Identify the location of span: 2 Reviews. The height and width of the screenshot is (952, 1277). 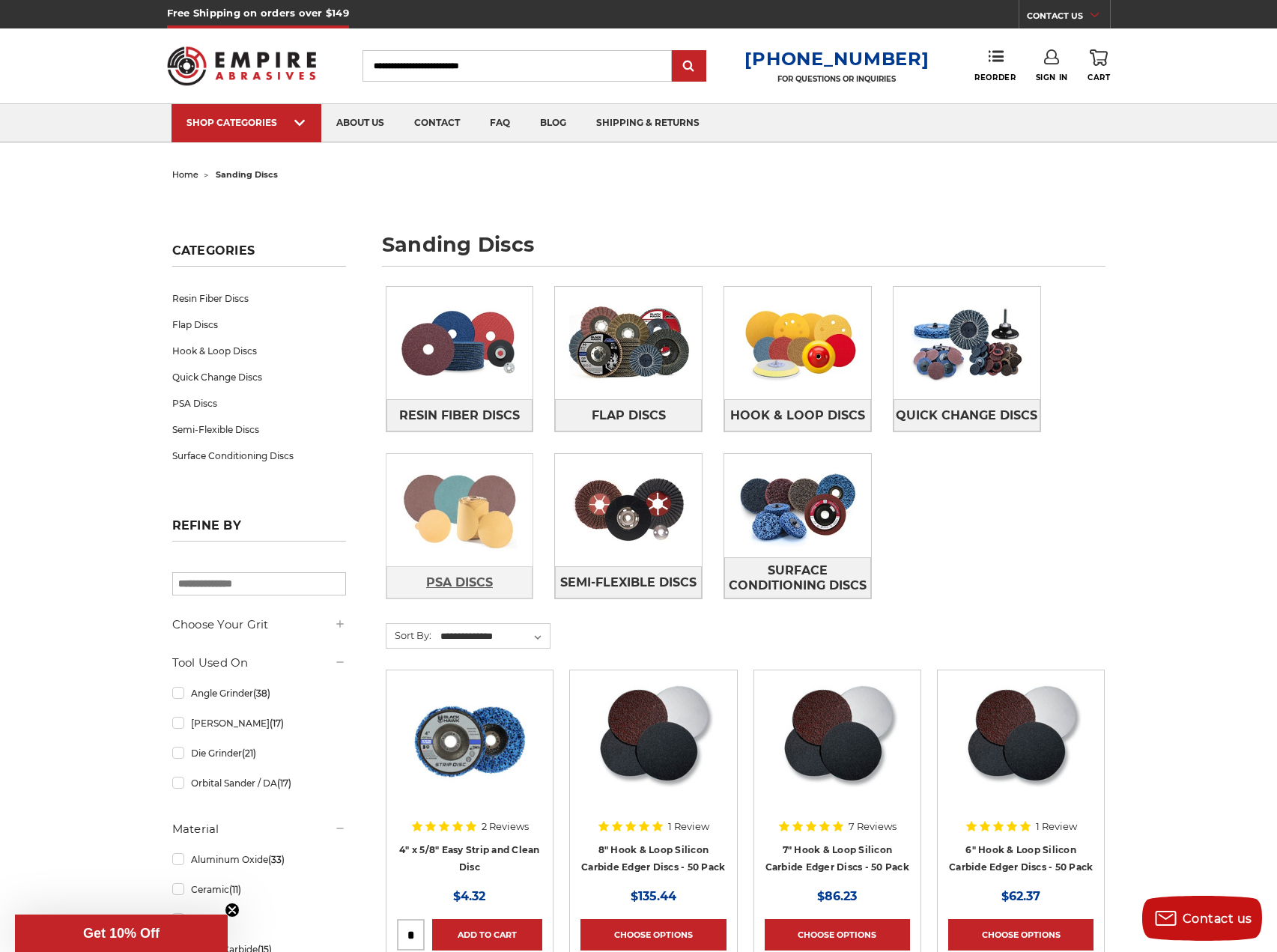
(505, 826).